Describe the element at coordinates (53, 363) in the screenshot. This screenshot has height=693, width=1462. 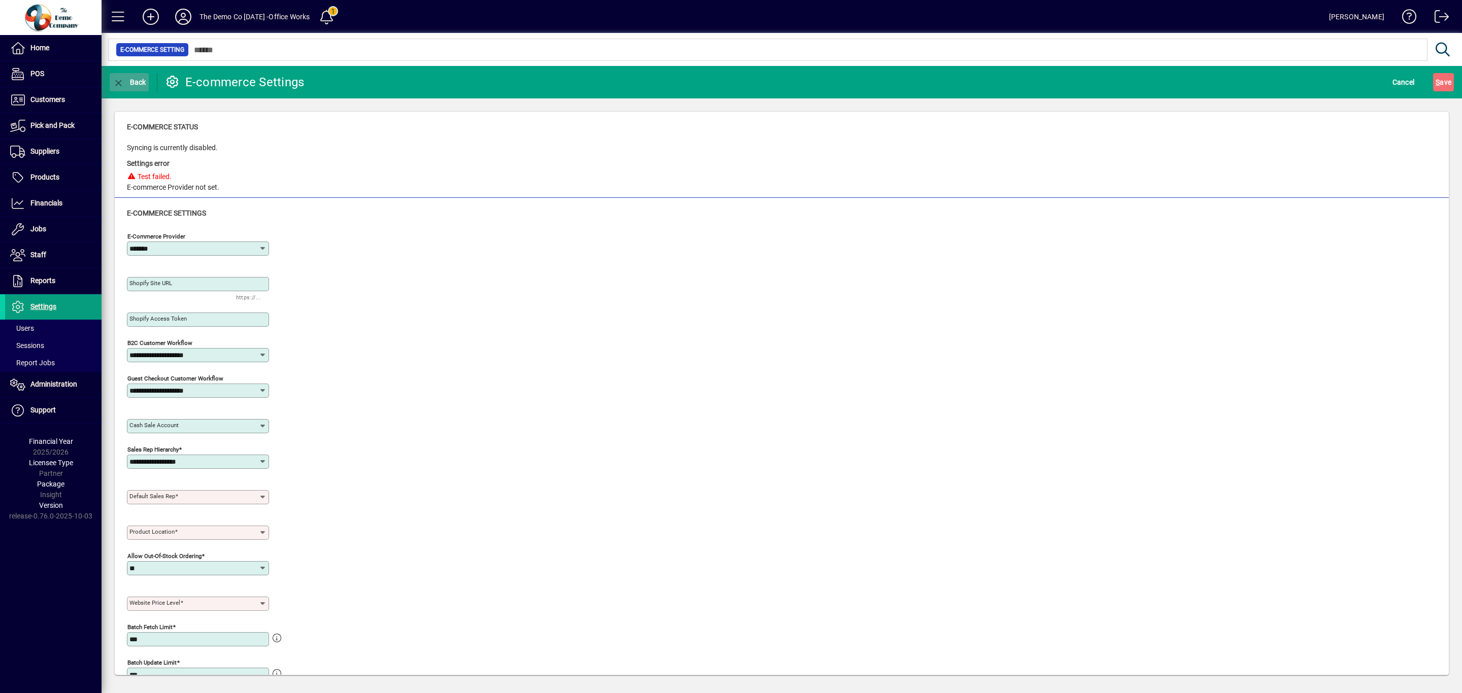
I see `a: Report Jobs` at that location.